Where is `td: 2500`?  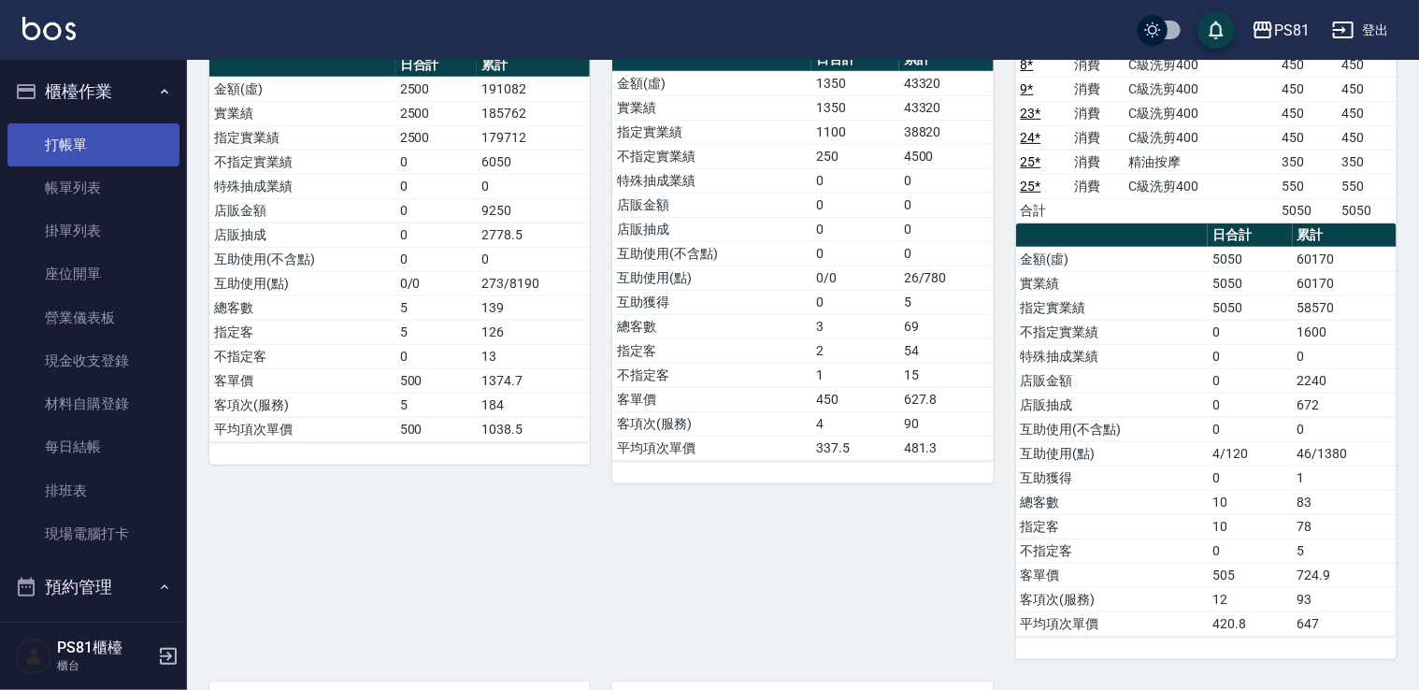 td: 2500 is located at coordinates (437, 137).